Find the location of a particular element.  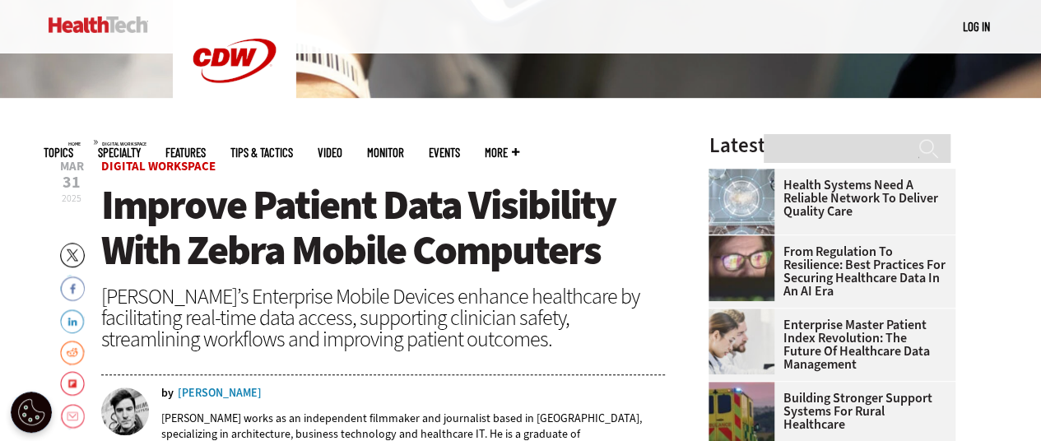

h3: Latest Articles is located at coordinates (832, 145).